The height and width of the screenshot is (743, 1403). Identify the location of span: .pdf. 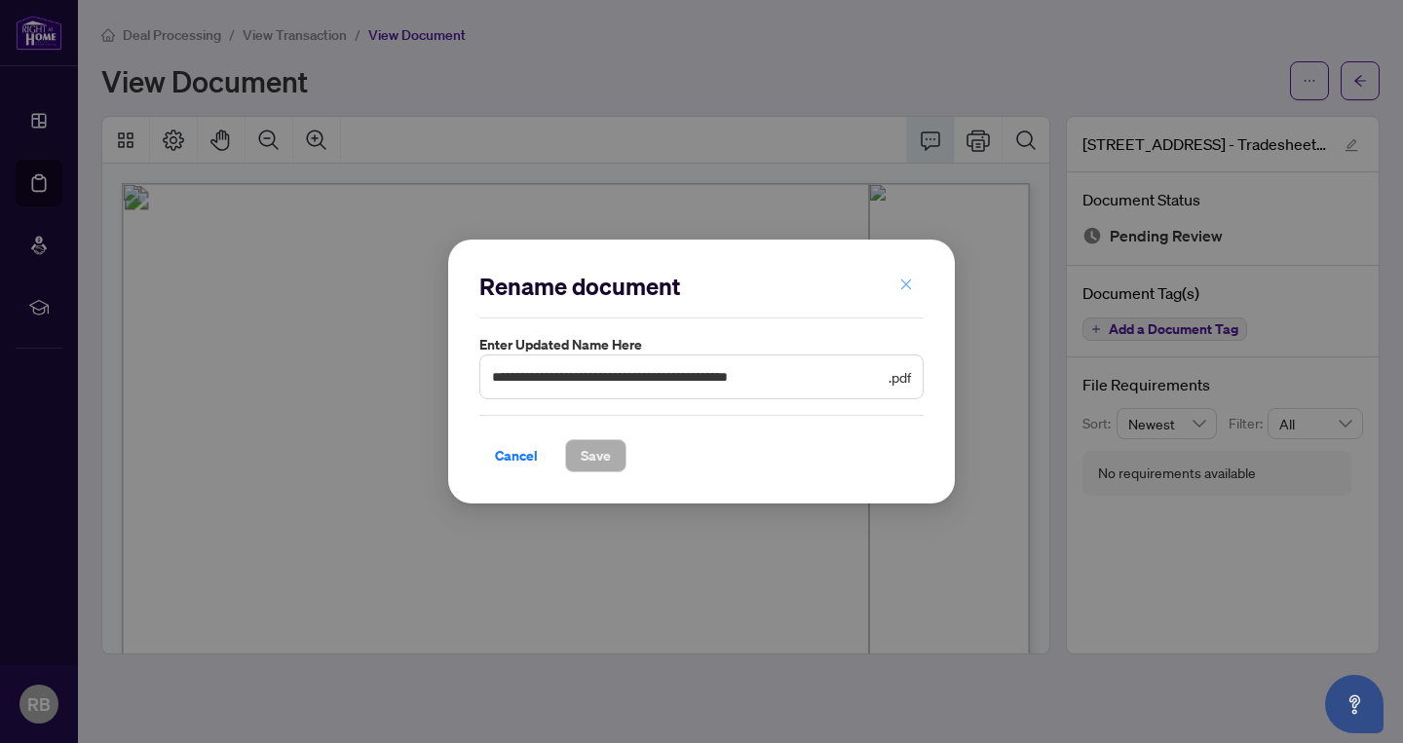
(899, 377).